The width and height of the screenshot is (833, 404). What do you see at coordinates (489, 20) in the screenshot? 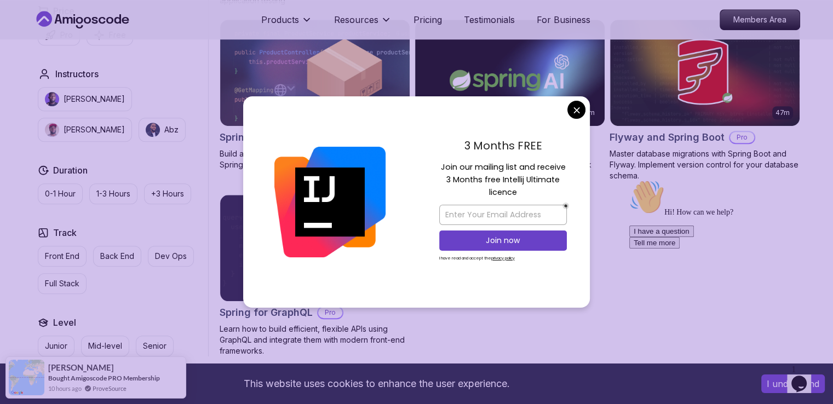
I see `a: Testimonials` at bounding box center [489, 20].